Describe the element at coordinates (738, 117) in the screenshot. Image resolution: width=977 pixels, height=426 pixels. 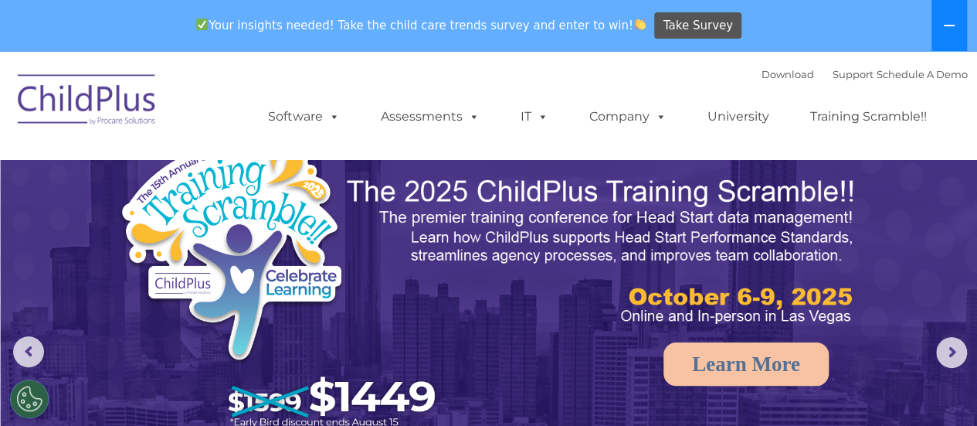
I see `a: University` at that location.